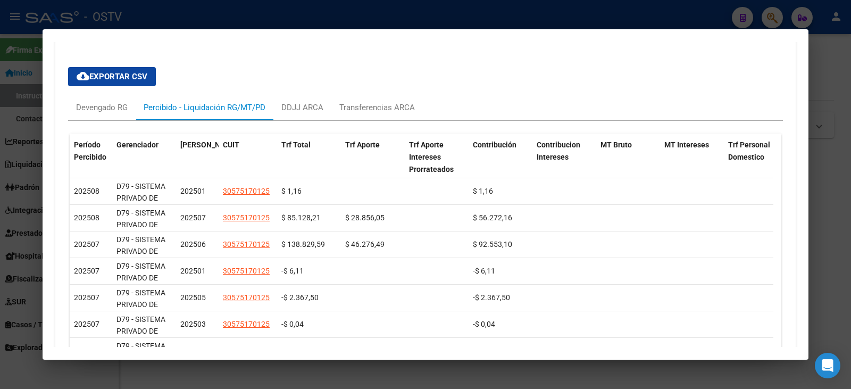 This screenshot has height=389, width=851. I want to click on span: Trf Aporte Intereses Prorrateados, so click(431, 157).